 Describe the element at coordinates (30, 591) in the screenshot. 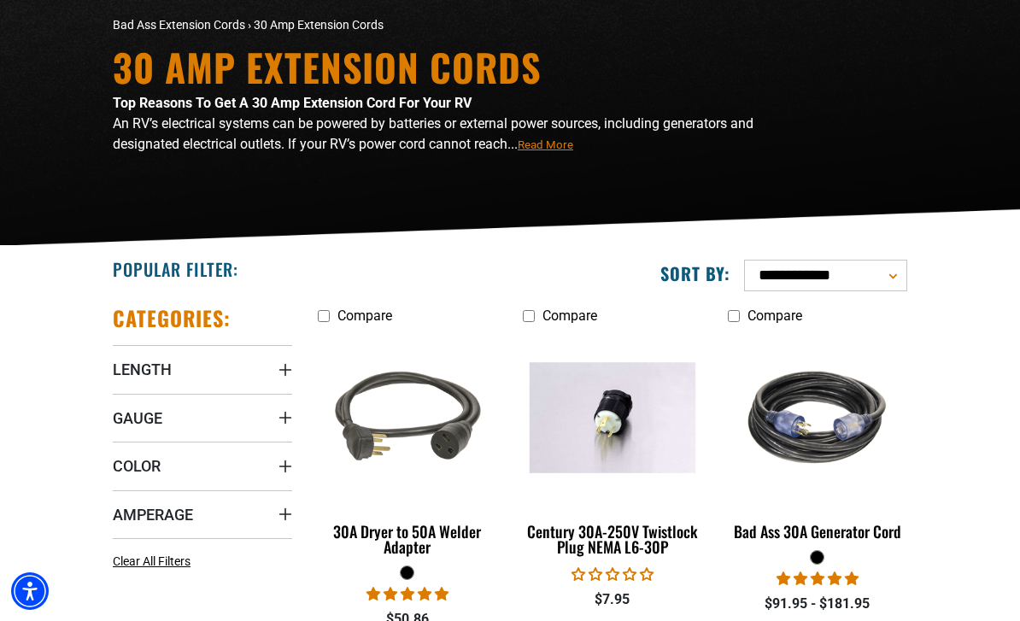

I see `div: Accessibility Menu` at that location.